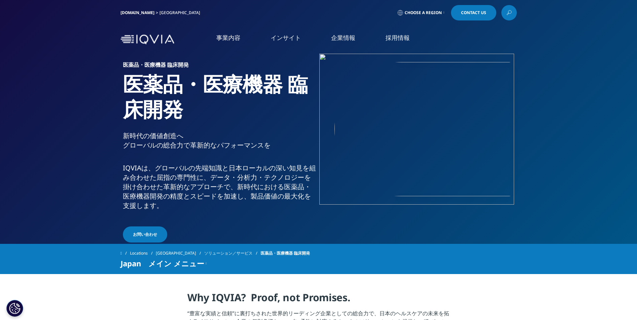 This screenshot has width=637, height=320. I want to click on p: 新時代の価値創造へ グローバルの総合力で革新的なパフォーマンスを, so click(219, 143).